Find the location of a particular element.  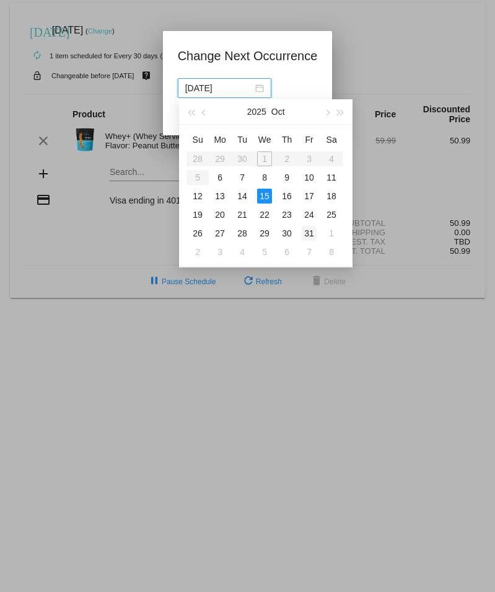

td: 10/12/2025 is located at coordinates (198, 196).